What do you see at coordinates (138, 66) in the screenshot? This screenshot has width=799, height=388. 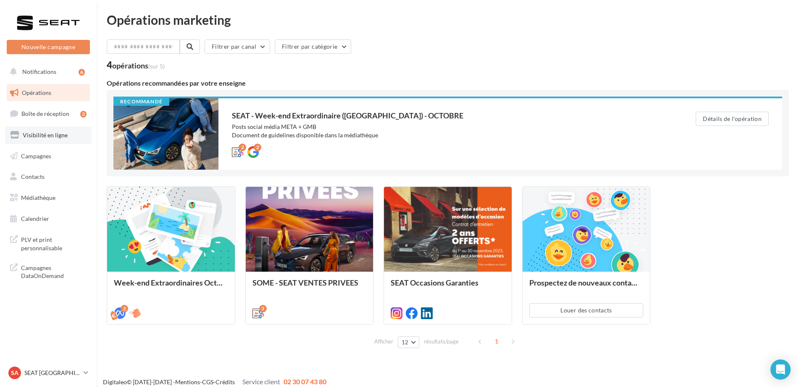 I see `div: opérations` at bounding box center [138, 66].